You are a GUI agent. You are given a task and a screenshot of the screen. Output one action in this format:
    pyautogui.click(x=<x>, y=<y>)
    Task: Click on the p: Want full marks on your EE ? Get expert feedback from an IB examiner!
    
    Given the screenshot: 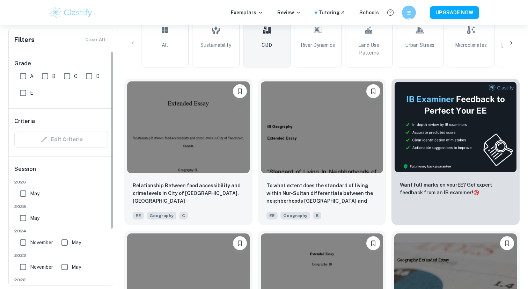 What is the action you would take?
    pyautogui.click(x=456, y=189)
    